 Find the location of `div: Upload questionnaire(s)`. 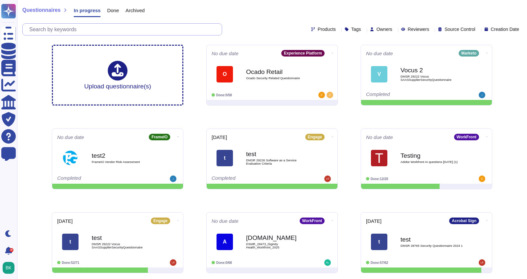

div: Upload questionnaire(s) is located at coordinates (118, 75).